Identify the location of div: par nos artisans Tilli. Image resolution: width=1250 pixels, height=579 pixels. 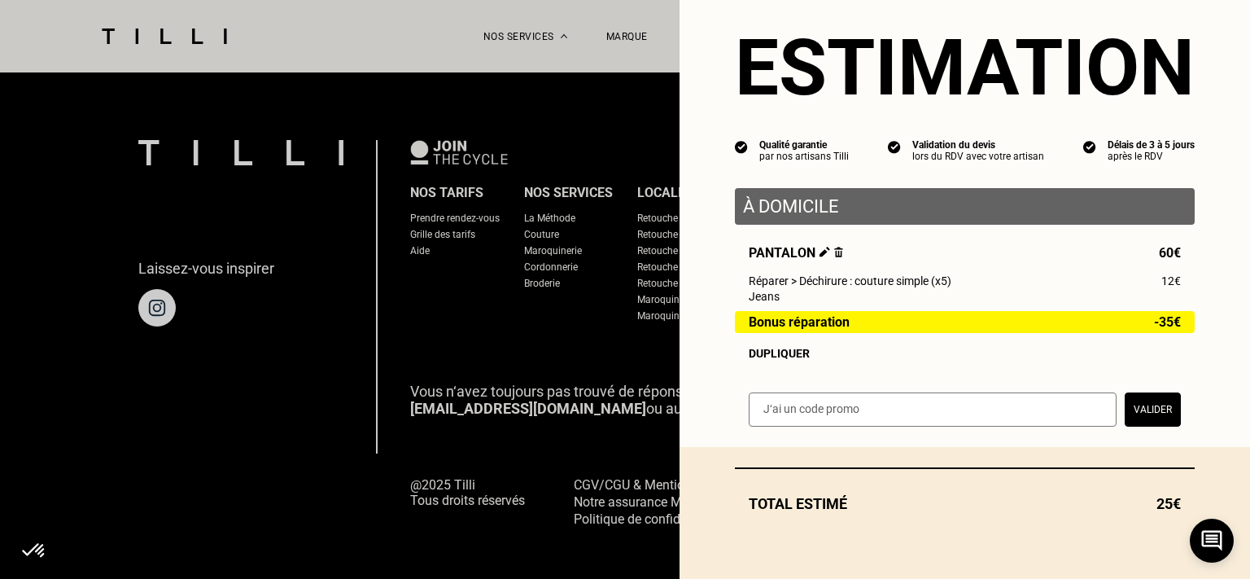
(804, 156).